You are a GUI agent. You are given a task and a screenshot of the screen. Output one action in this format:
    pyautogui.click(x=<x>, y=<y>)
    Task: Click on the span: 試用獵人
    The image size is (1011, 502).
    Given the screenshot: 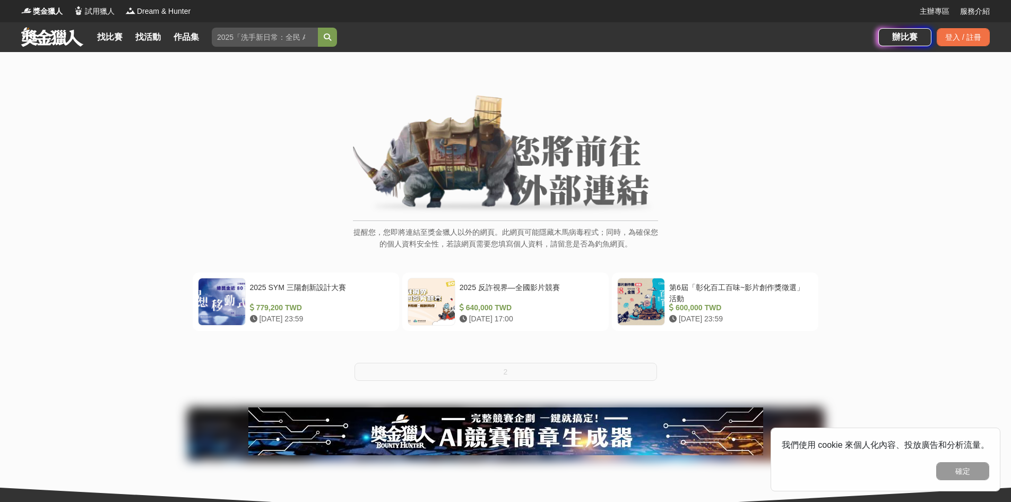 What is the action you would take?
    pyautogui.click(x=100, y=11)
    